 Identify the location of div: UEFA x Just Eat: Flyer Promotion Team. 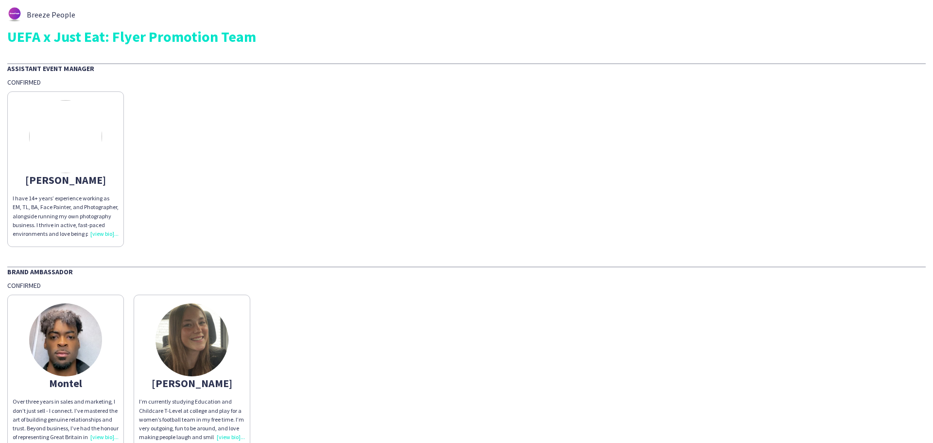
(466, 36).